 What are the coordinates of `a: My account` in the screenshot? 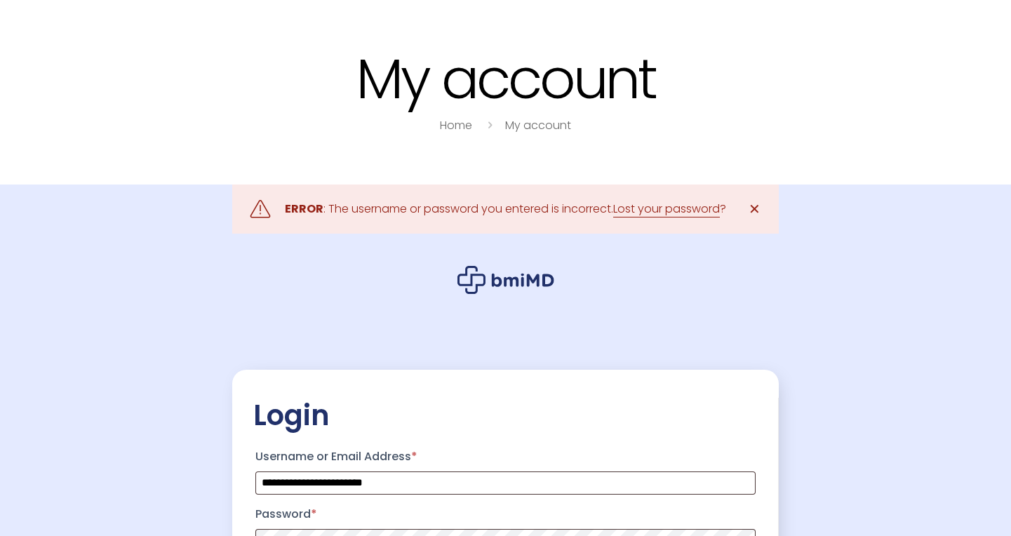 It's located at (538, 125).